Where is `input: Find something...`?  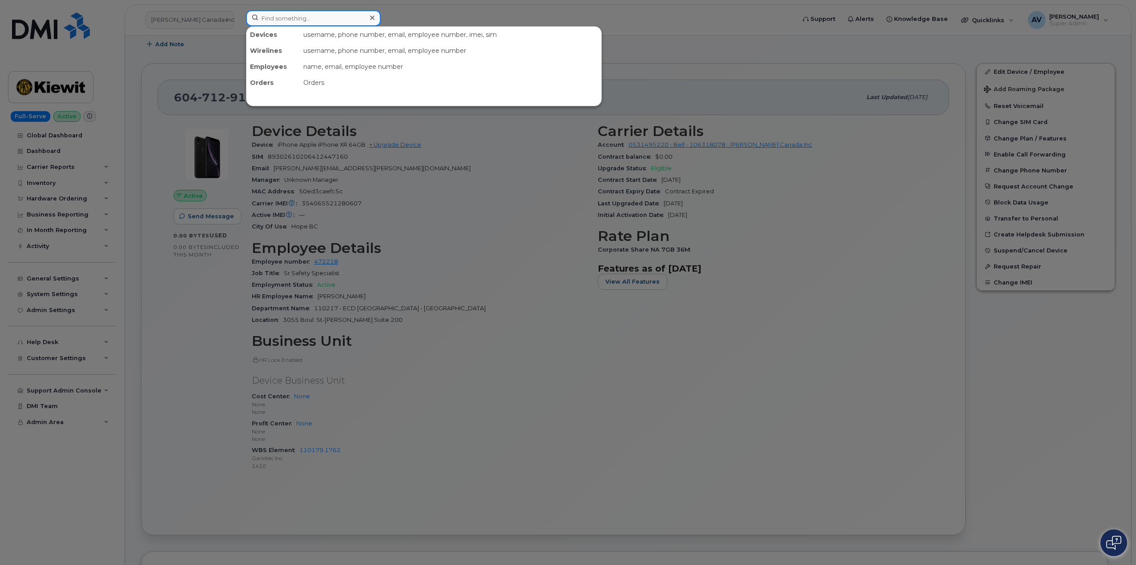
input: Find something... is located at coordinates (313, 18).